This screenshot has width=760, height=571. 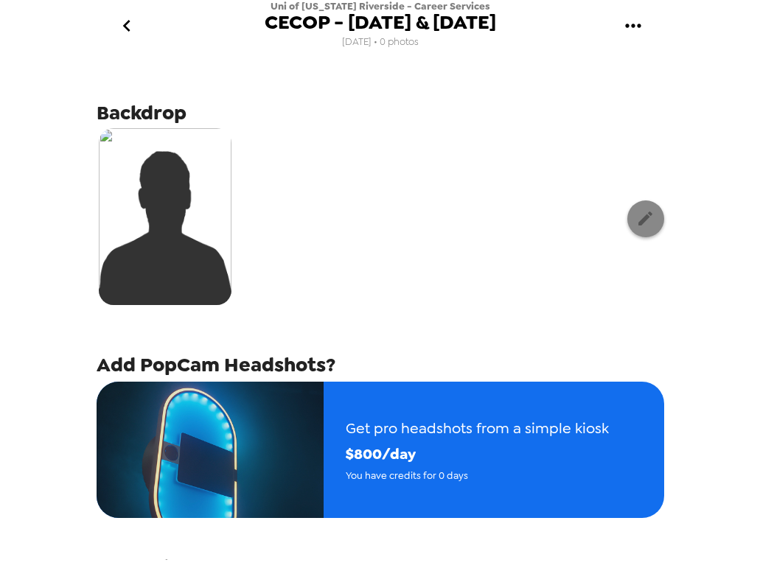 What do you see at coordinates (477, 454) in the screenshot?
I see `span: $ 800 /day` at bounding box center [477, 454].